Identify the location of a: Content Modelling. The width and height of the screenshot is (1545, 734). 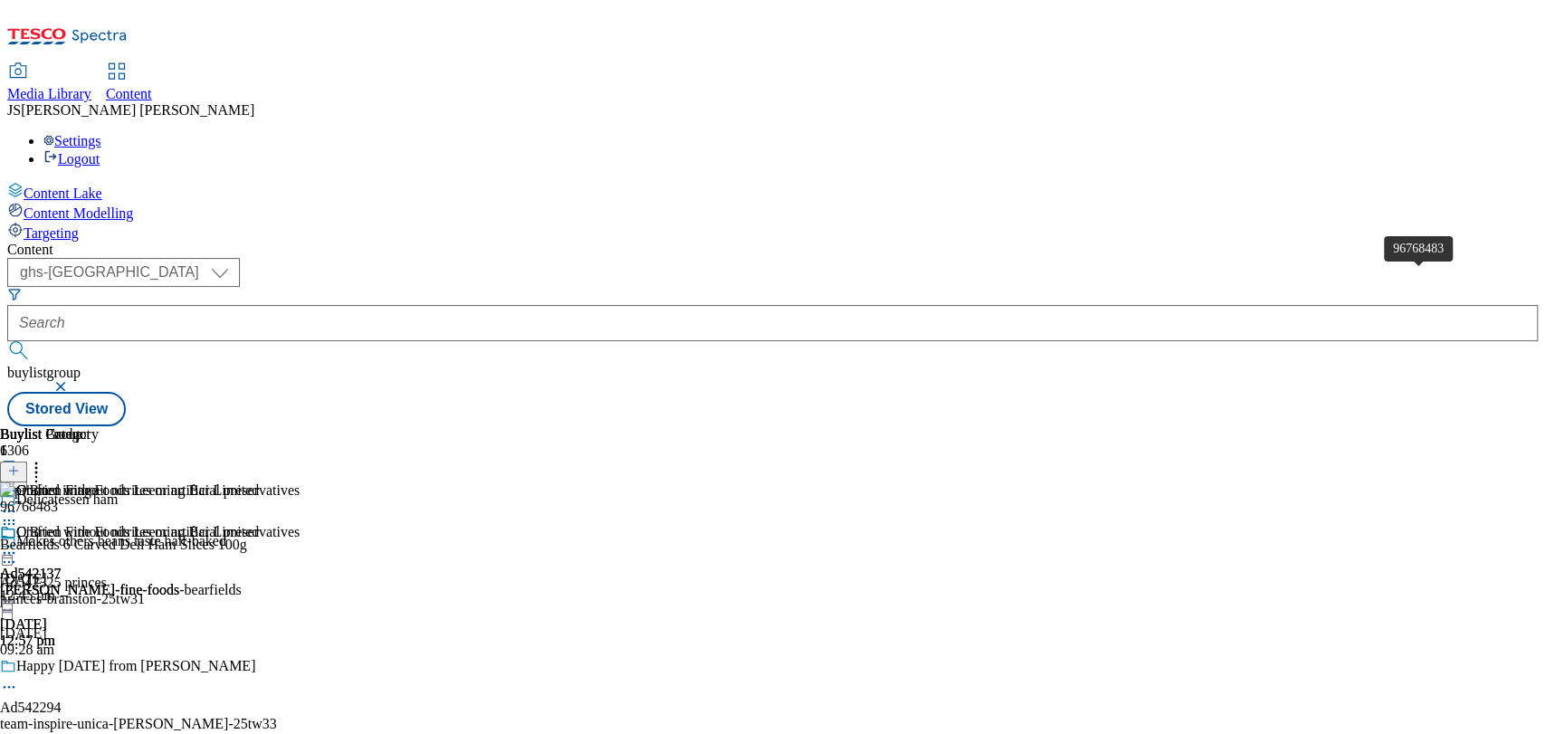
(772, 212).